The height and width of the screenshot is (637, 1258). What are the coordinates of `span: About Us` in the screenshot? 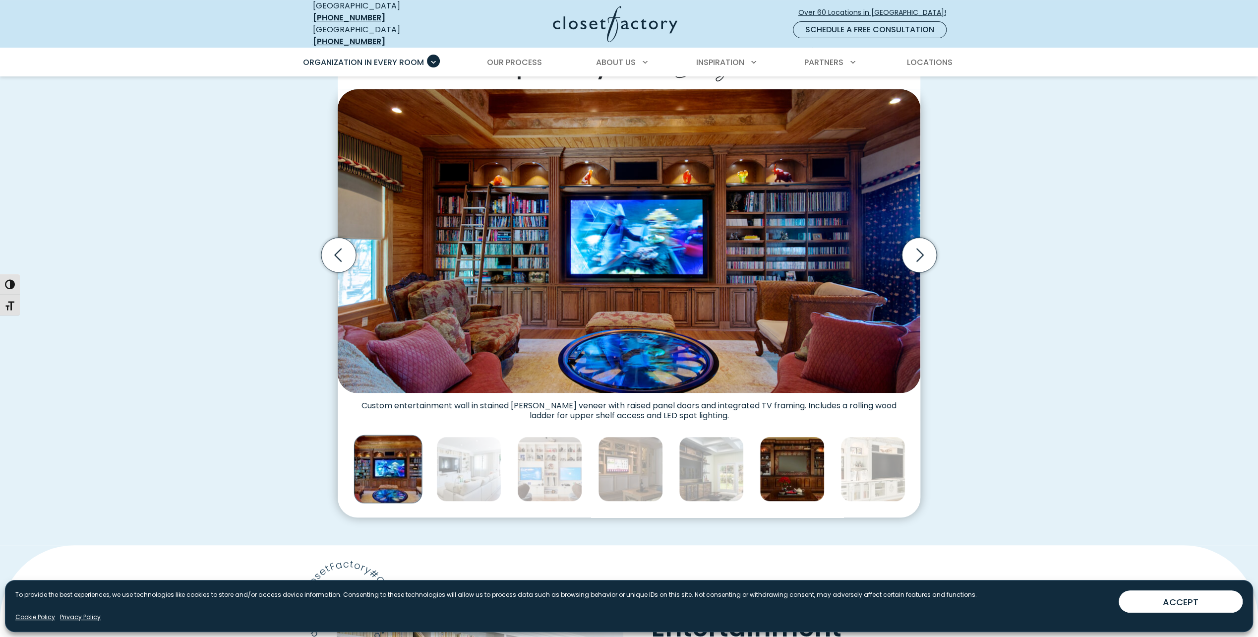 It's located at (616, 62).